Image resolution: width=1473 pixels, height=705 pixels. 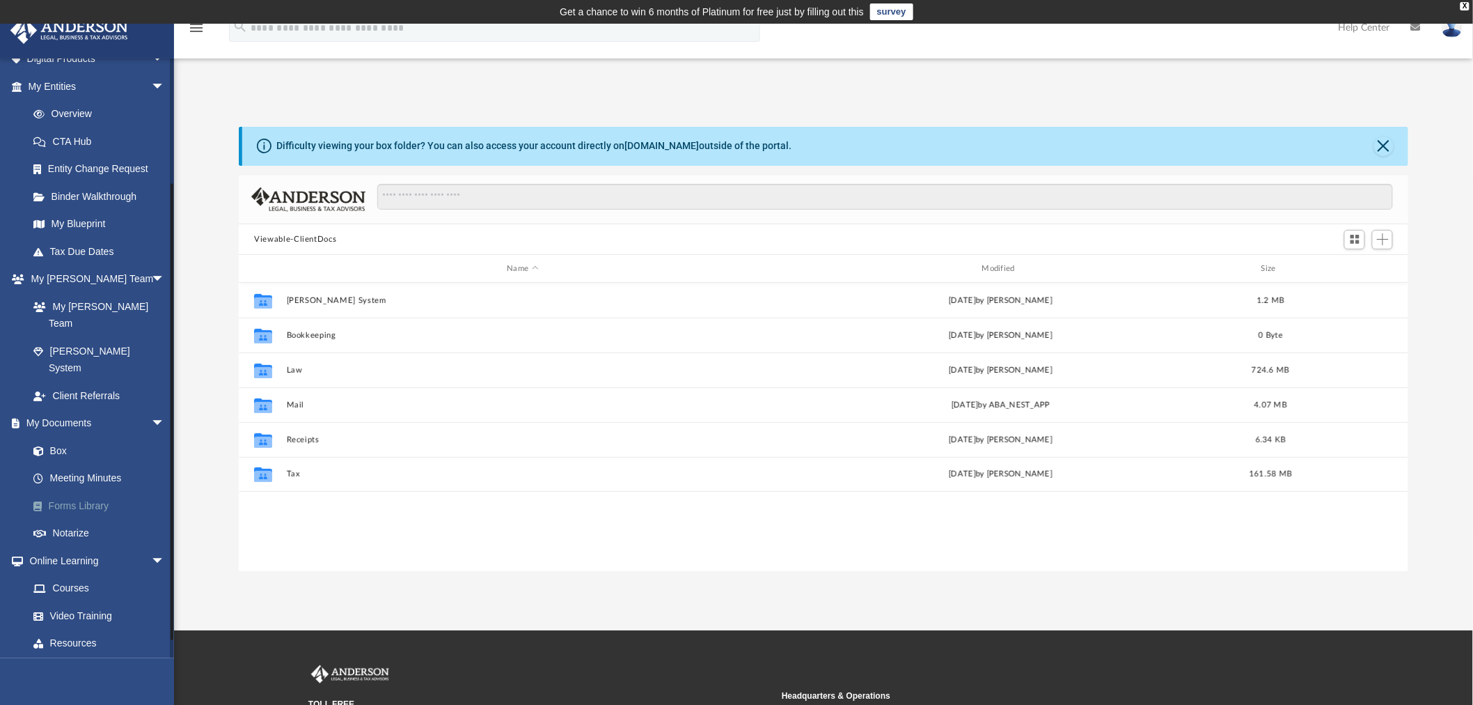 What do you see at coordinates (295, 240) in the screenshot?
I see `button: Viewable-ClientDocs` at bounding box center [295, 240].